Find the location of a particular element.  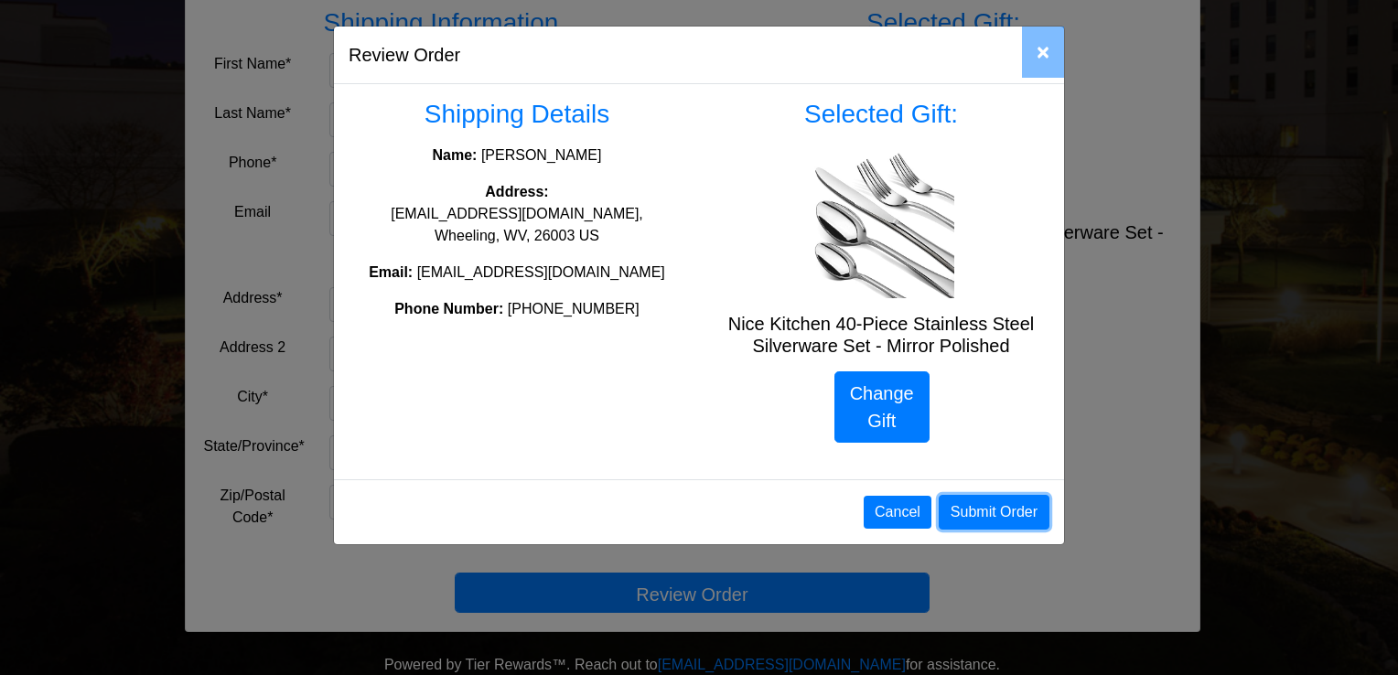

a: Change Gift is located at coordinates (882, 407).